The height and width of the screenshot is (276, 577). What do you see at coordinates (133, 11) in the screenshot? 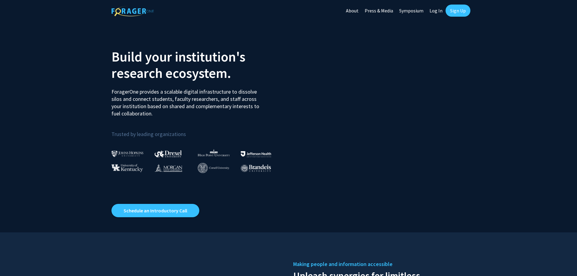
I see `img: ForagerOne Logo` at bounding box center [133, 11].